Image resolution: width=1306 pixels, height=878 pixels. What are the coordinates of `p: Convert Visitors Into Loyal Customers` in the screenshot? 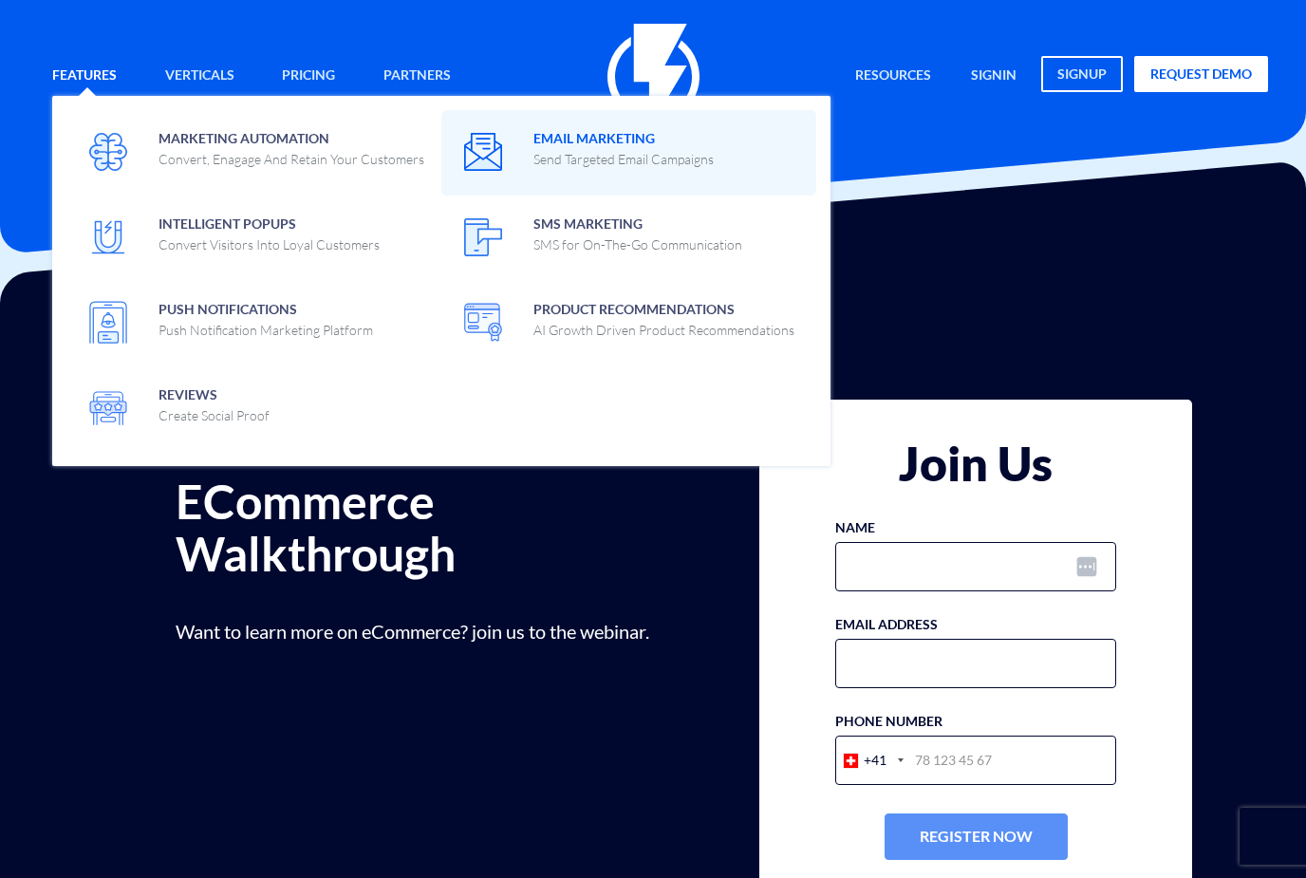 It's located at (269, 245).